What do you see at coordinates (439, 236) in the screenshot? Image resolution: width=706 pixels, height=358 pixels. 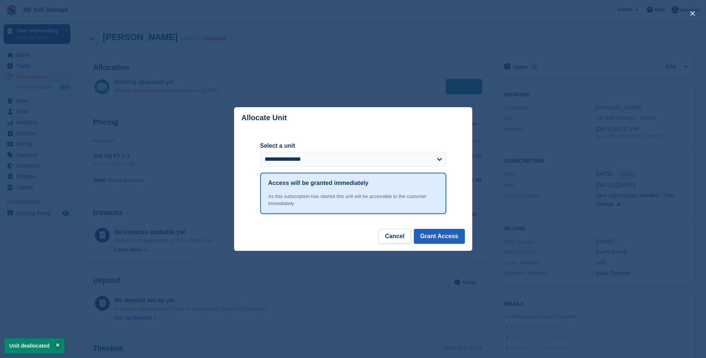 I see `button: Grant Access` at bounding box center [439, 236].